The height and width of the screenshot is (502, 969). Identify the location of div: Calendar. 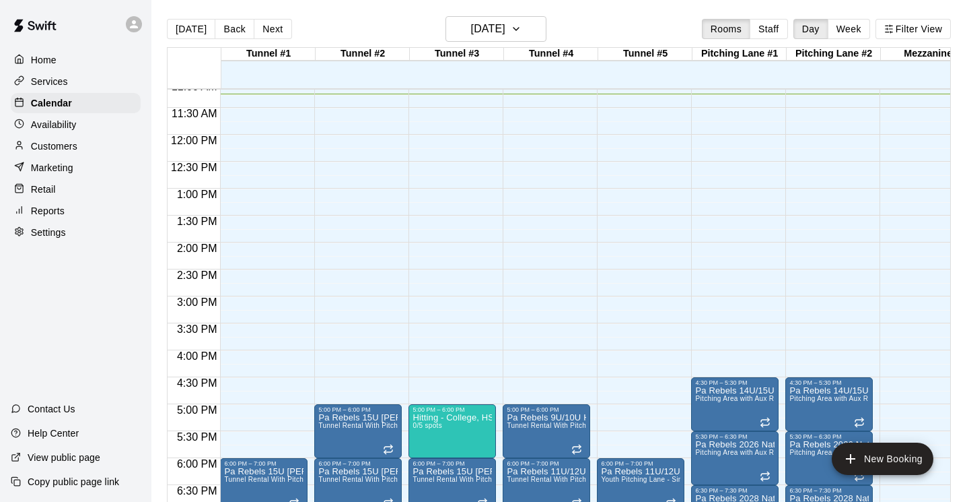
(75, 103).